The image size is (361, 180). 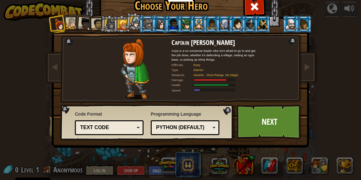 What do you see at coordinates (212, 24) in the screenshot?
I see `li: Arryn Stonewall` at bounding box center [212, 24].